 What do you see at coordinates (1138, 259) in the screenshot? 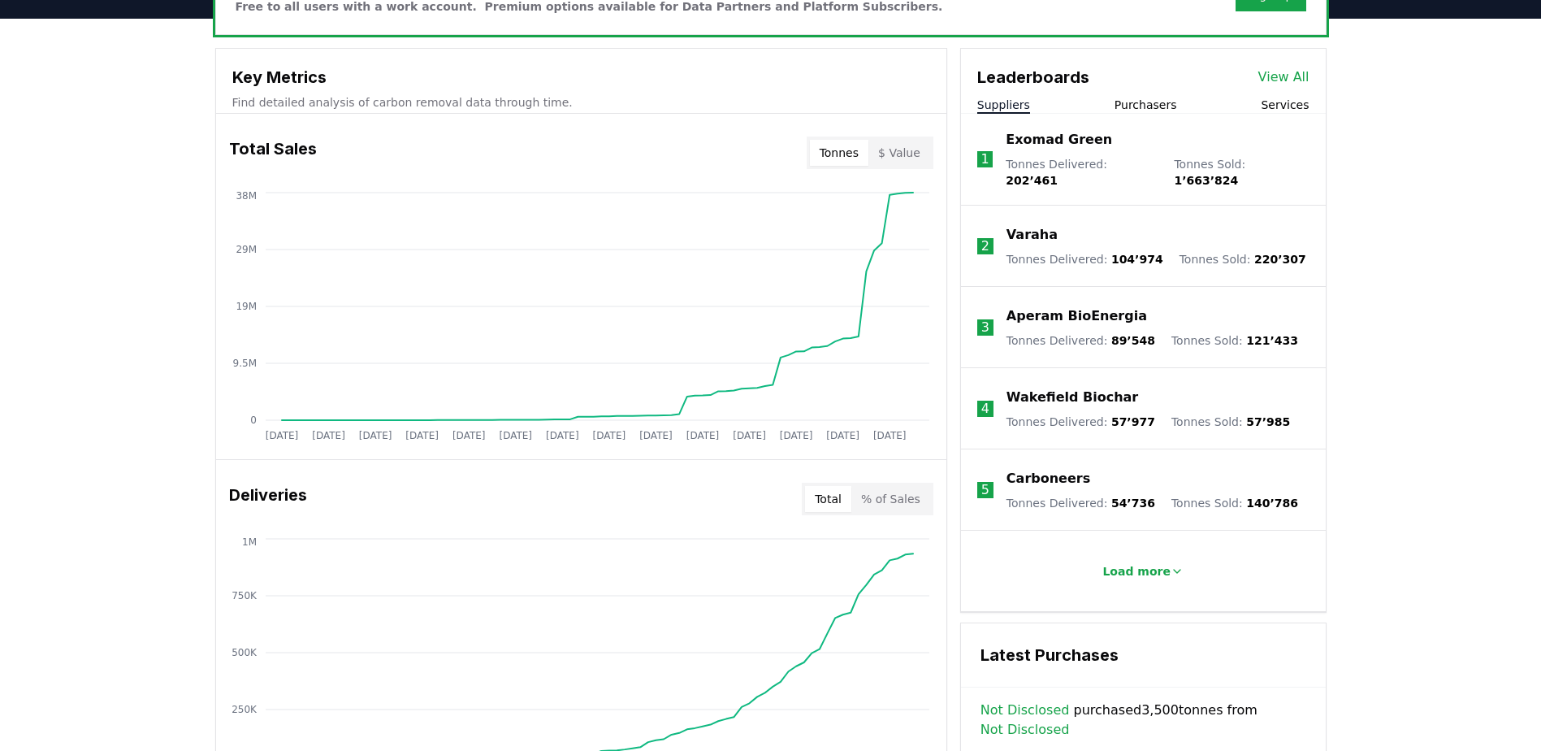
I see `span: 104’974` at bounding box center [1138, 259].